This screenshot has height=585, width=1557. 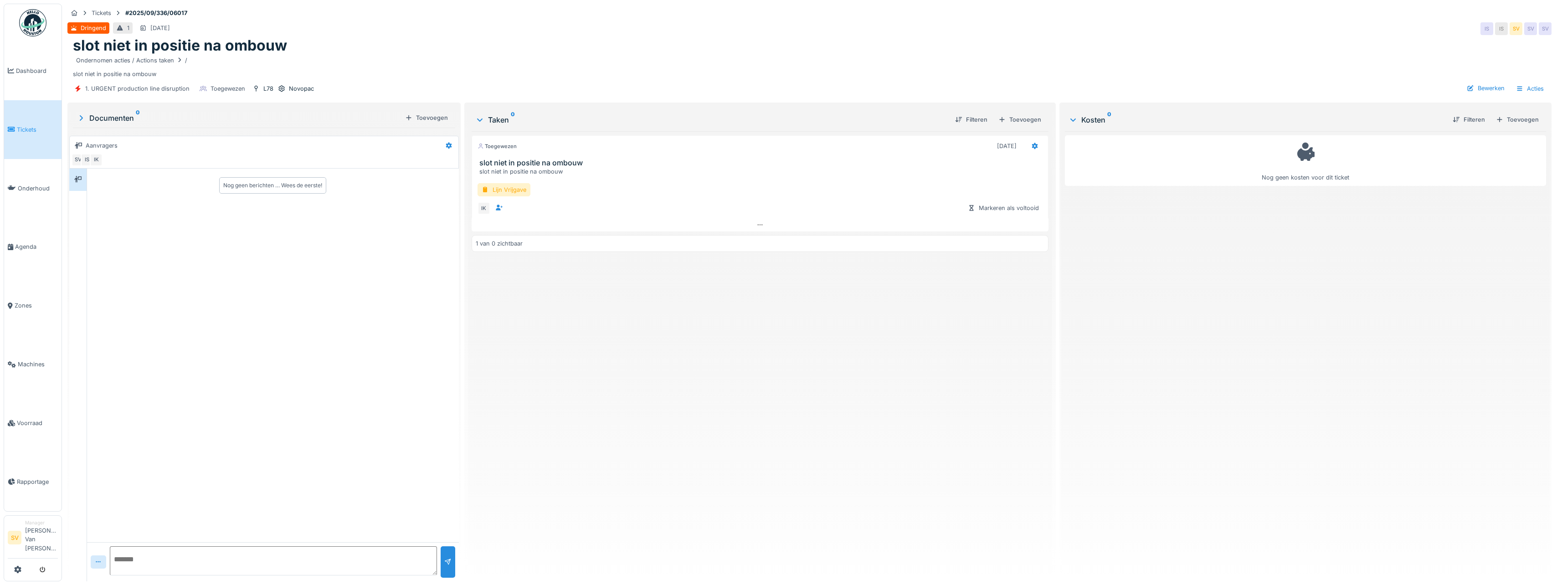 What do you see at coordinates (41, 523) in the screenshot?
I see `div: Manager` at bounding box center [41, 523].